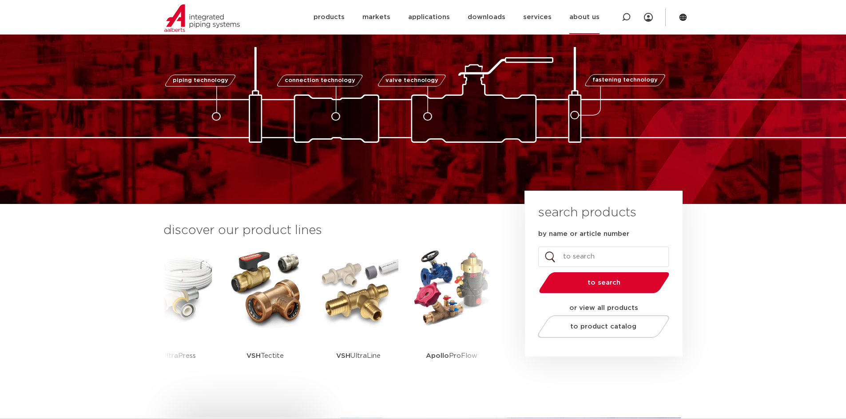 The height and width of the screenshot is (419, 846). Describe the element at coordinates (537, 17) in the screenshot. I see `font: services` at that location.